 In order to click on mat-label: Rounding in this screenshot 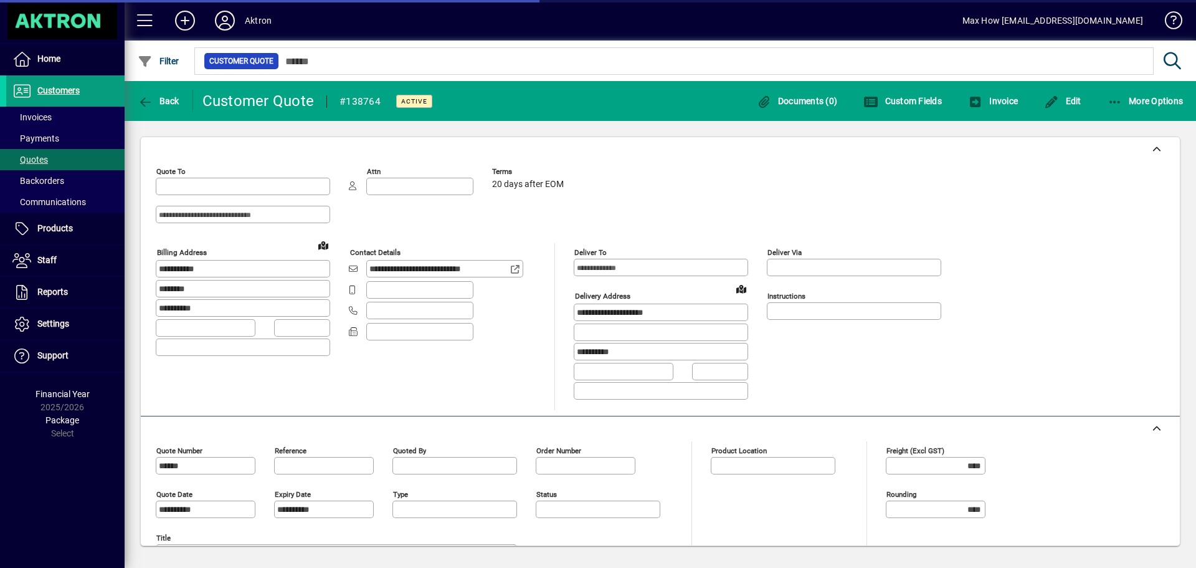, I will do `click(902, 493)`.